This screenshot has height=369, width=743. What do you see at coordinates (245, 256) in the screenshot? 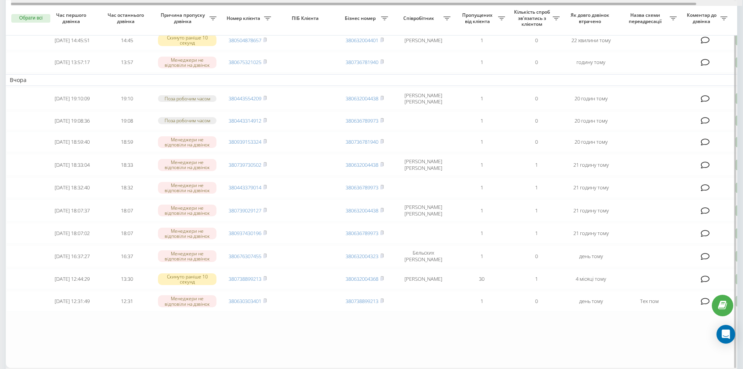
I see `a: 380676307455` at bounding box center [245, 256].